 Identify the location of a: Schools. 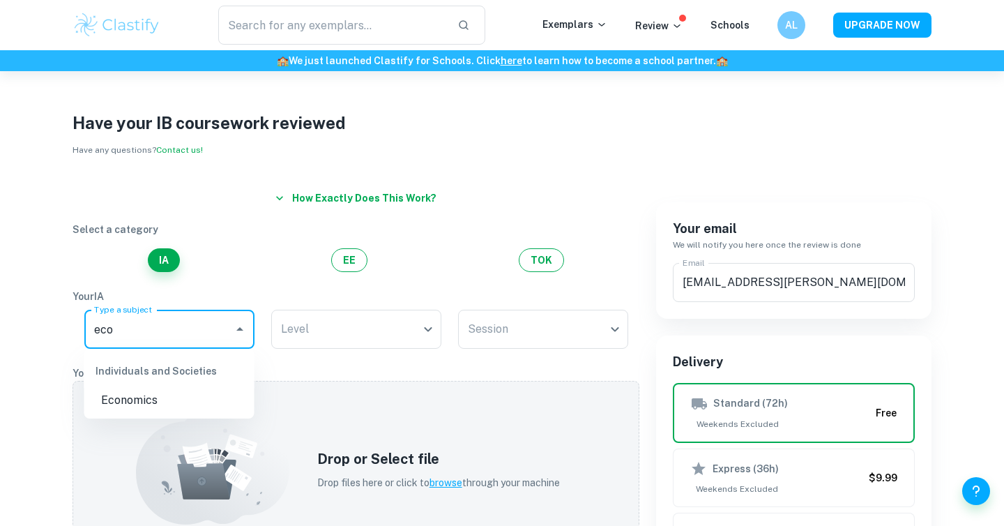
(730, 25).